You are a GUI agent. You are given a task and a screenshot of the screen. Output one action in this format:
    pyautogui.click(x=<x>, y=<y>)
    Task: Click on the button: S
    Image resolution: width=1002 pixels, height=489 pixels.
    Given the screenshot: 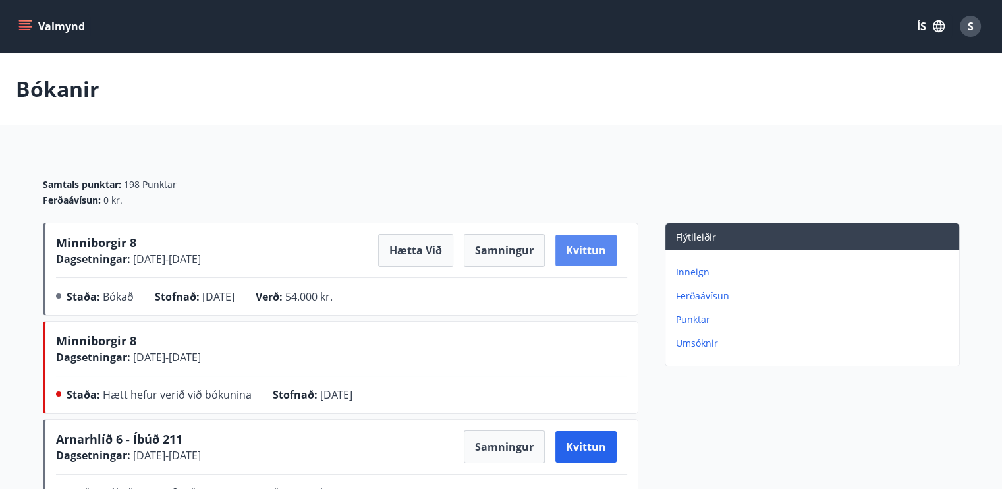 What is the action you would take?
    pyautogui.click(x=970, y=26)
    